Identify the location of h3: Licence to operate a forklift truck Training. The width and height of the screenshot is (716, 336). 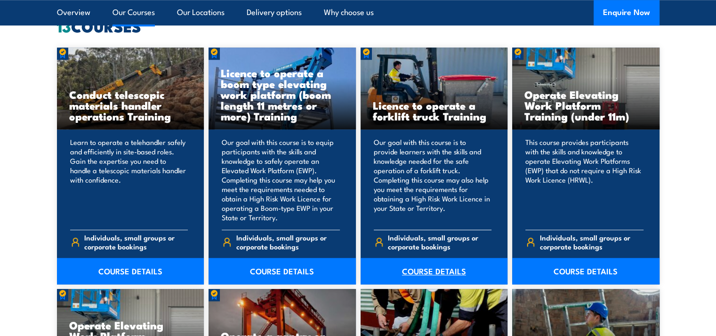
(434, 111).